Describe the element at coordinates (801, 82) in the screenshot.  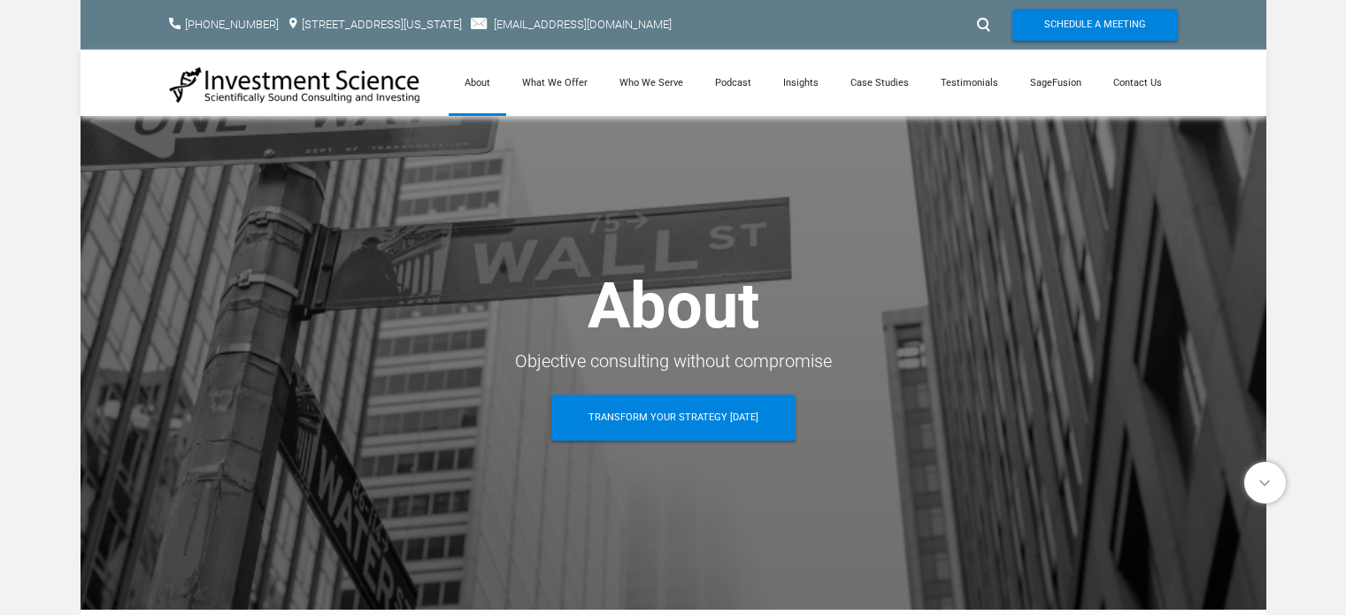
I see `a: Insights` at that location.